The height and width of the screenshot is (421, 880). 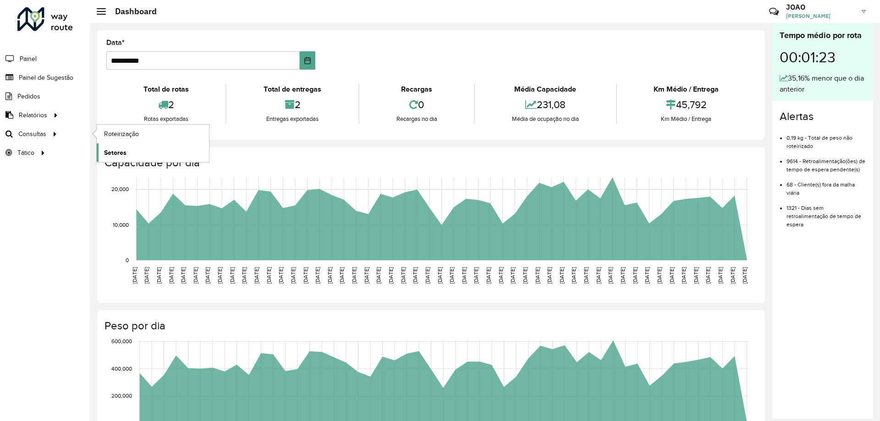 I want to click on span: Roteirização, so click(x=121, y=134).